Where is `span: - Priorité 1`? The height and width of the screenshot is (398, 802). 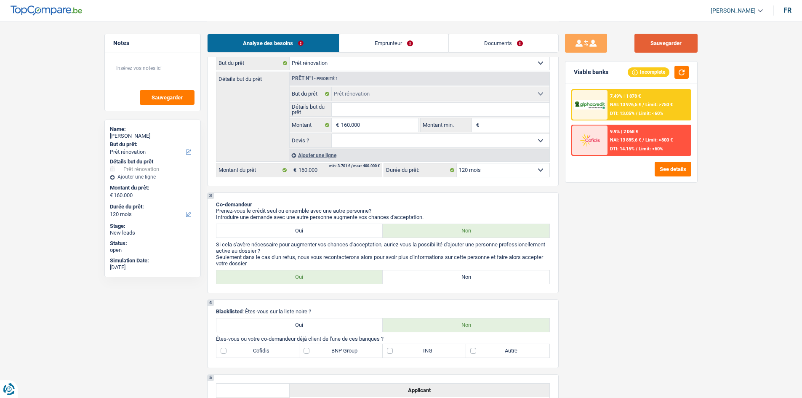
span: - Priorité 1 is located at coordinates (326, 78).